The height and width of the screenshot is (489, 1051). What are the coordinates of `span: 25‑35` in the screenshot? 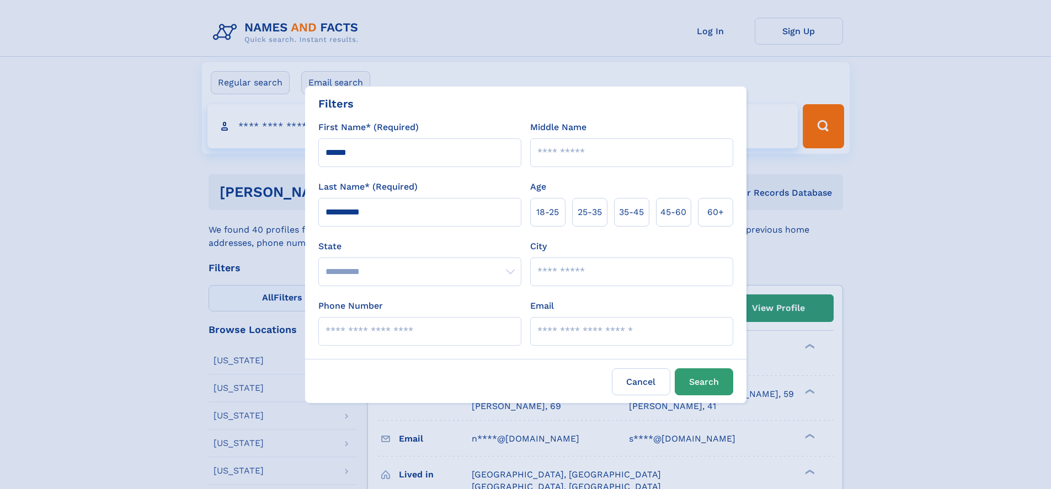 It's located at (590, 212).